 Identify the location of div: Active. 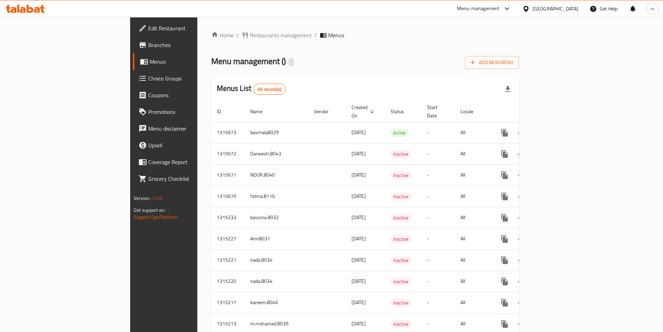
(399, 133).